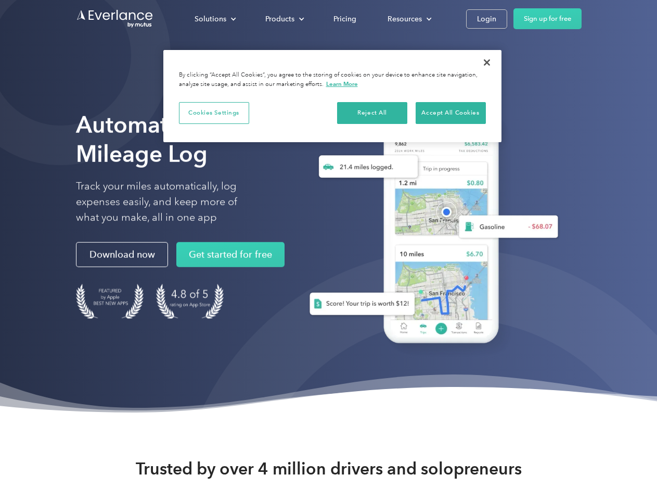 The image size is (657, 500). Describe the element at coordinates (372, 113) in the screenshot. I see `button: Reject All` at that location.